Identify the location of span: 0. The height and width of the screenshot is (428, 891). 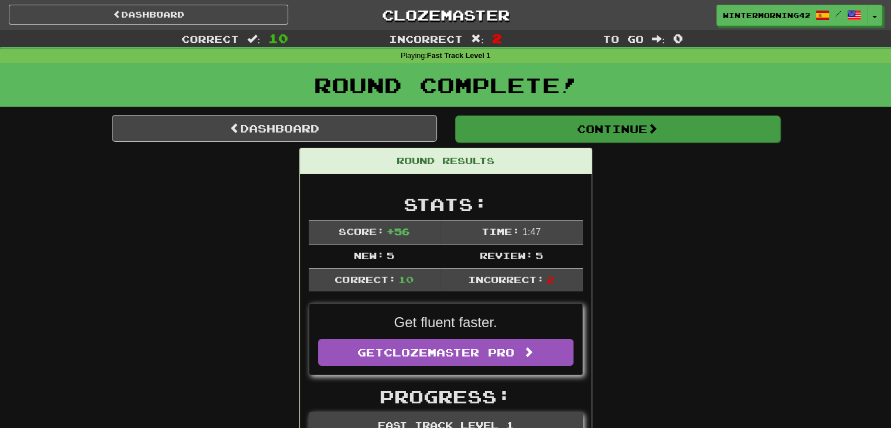
(678, 38).